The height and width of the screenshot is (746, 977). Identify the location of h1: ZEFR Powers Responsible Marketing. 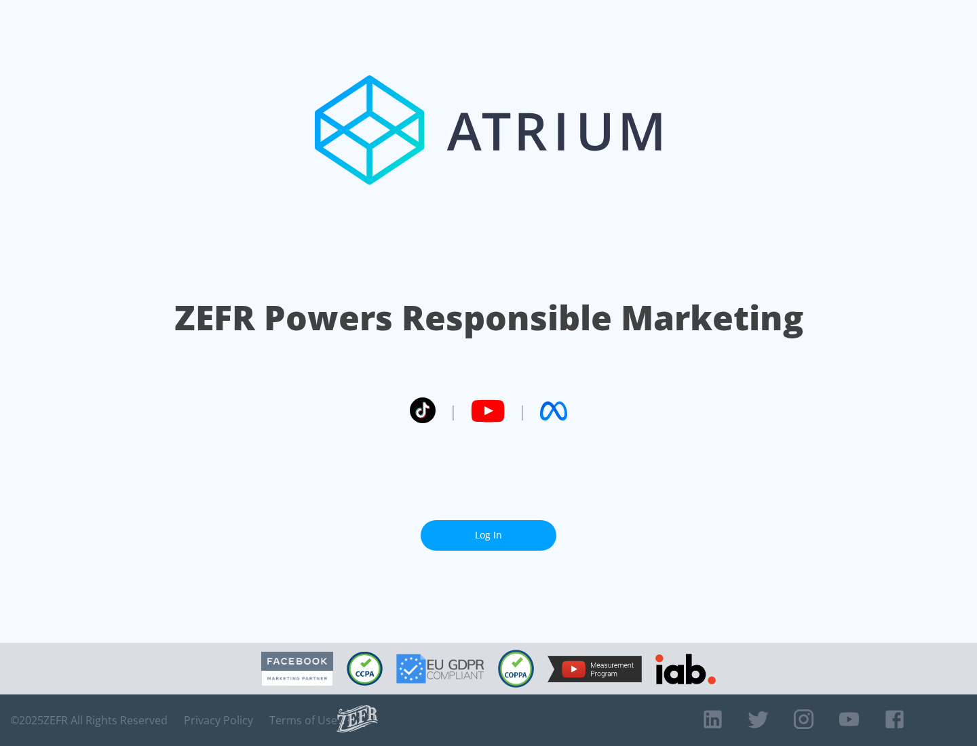
(488, 317).